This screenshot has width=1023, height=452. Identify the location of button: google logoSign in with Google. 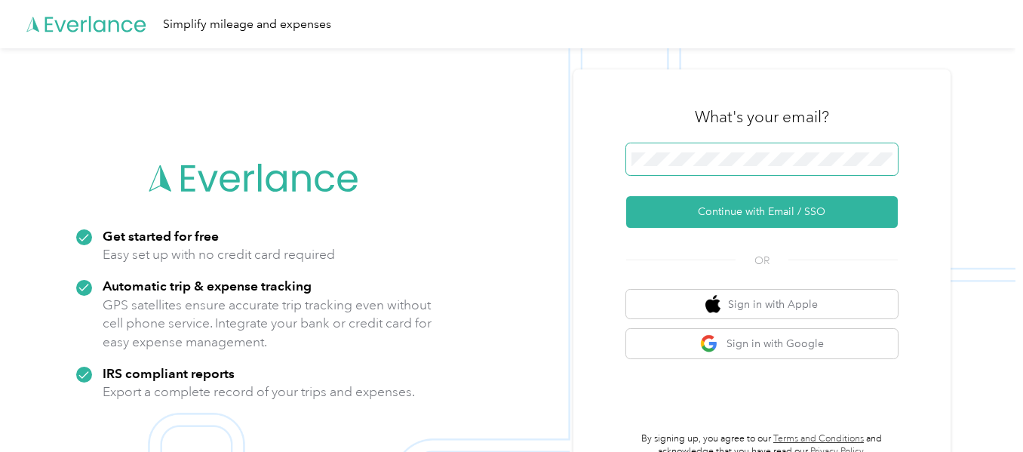
(762, 343).